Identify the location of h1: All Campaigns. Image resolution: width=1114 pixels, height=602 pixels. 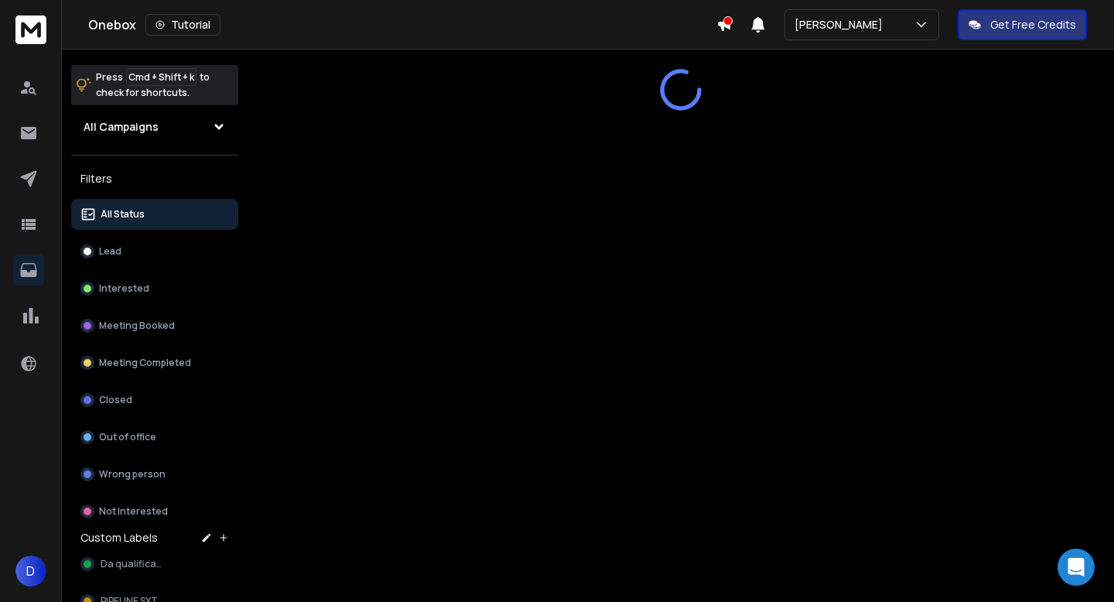
(121, 127).